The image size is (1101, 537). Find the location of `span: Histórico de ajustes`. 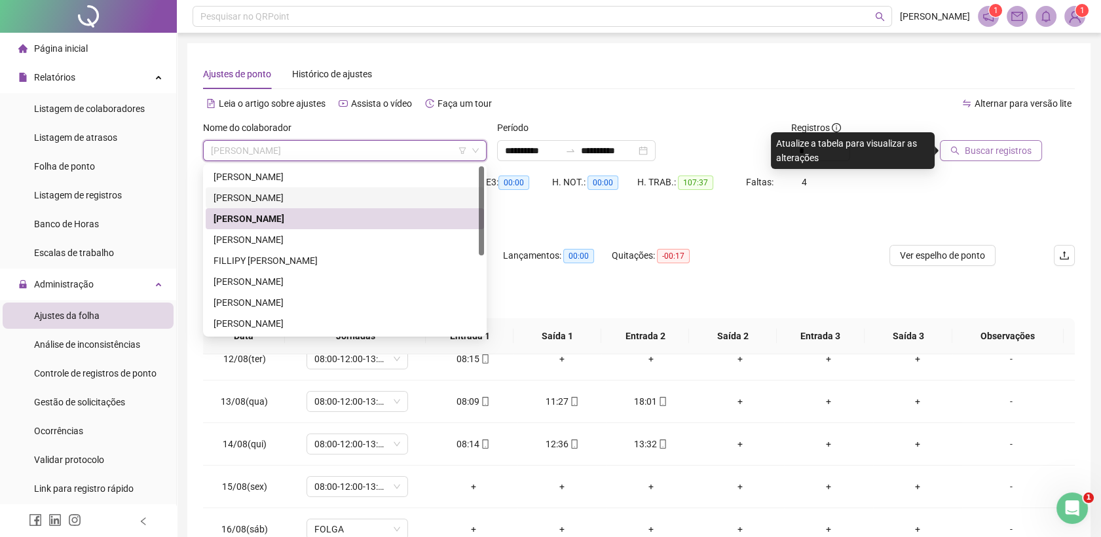

span: Histórico de ajustes is located at coordinates (332, 74).